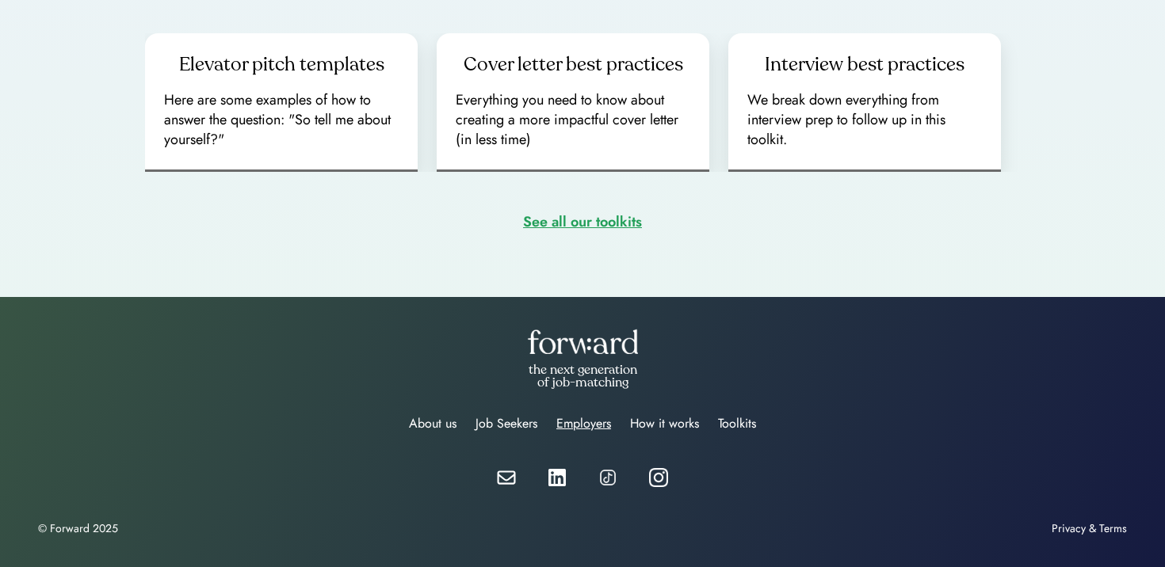  What do you see at coordinates (573, 65) in the screenshot?
I see `div: Cover letter best practices` at bounding box center [573, 65].